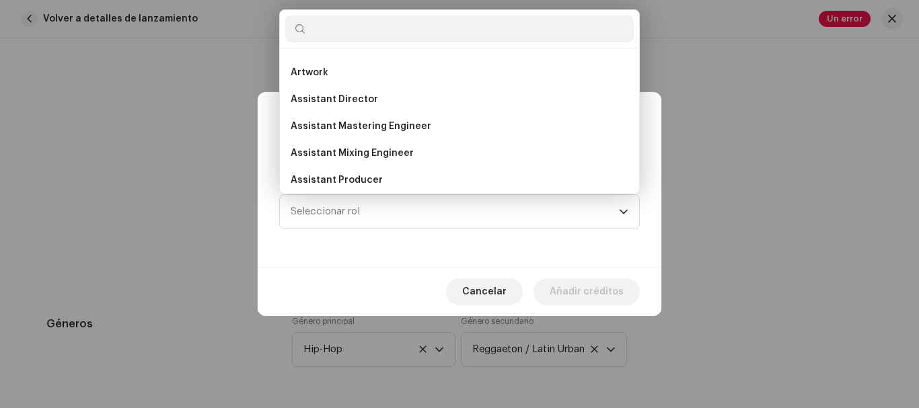 The width and height of the screenshot is (919, 408). Describe the element at coordinates (460, 153) in the screenshot. I see `li: Assistant Mixing Engineer` at that location.